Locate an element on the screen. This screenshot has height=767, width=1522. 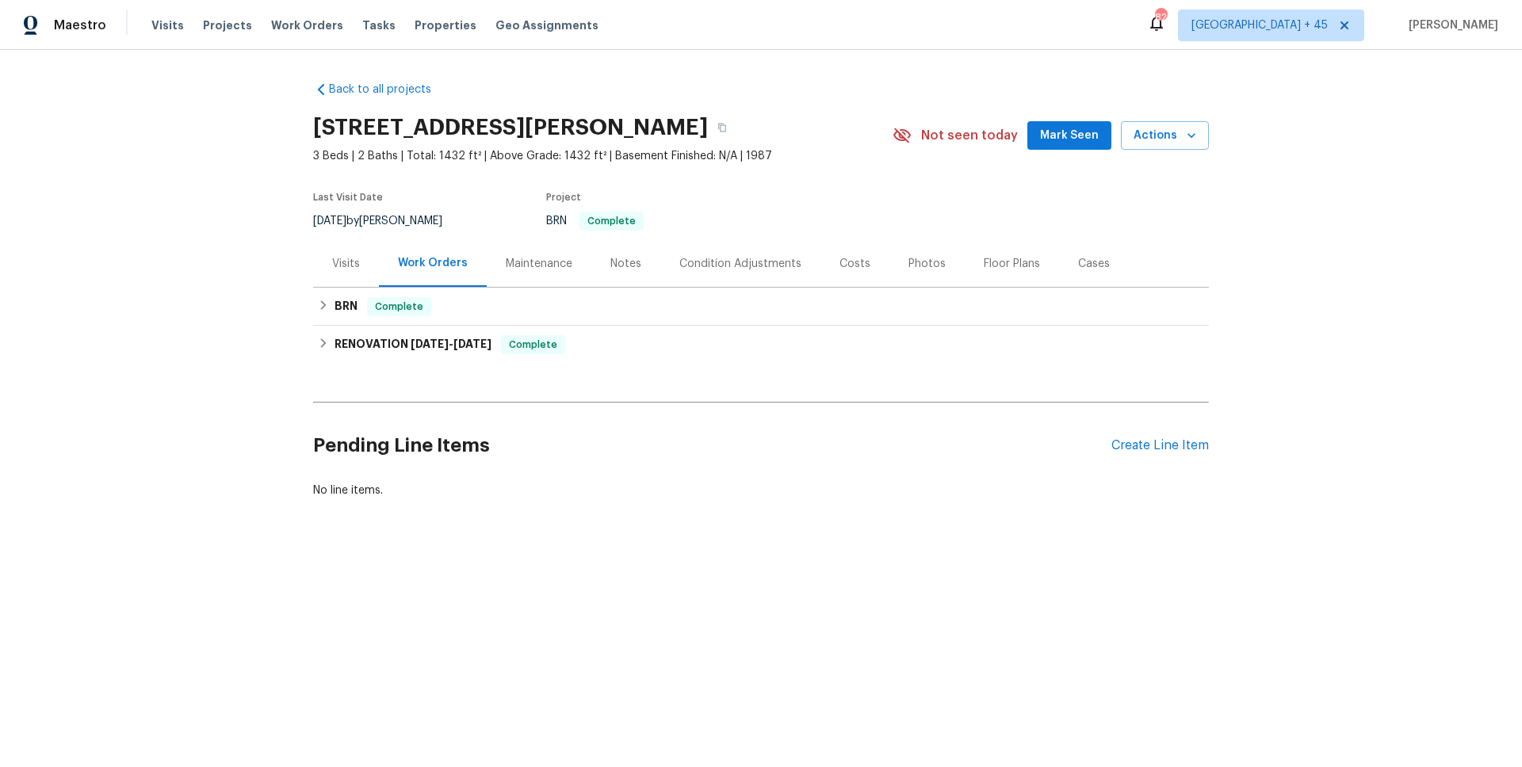
button: Copy Address is located at coordinates (722, 128).